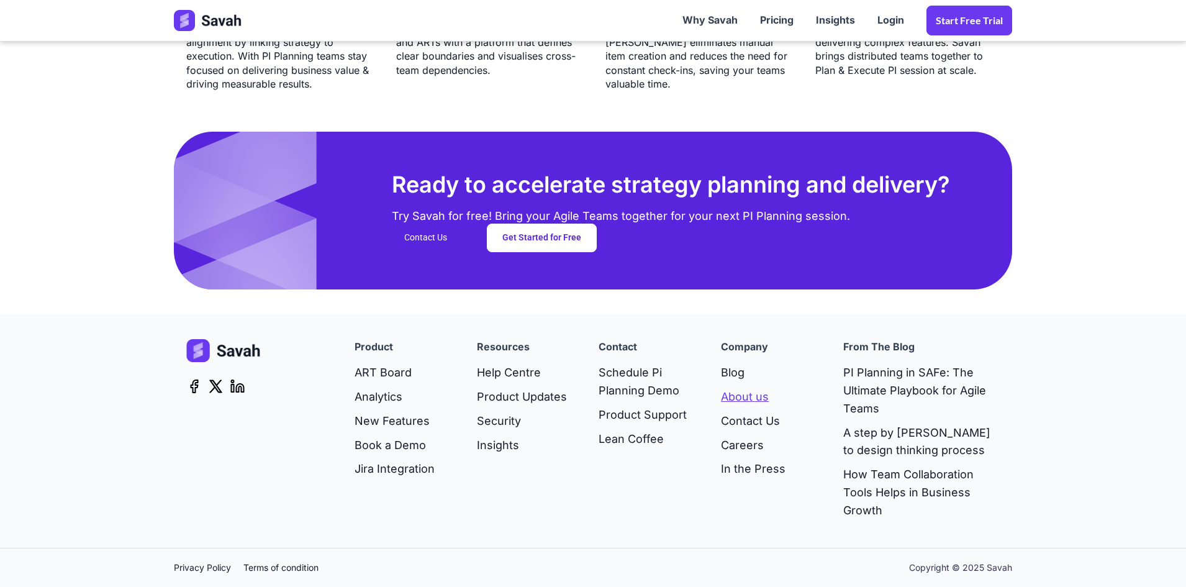 Image resolution: width=1186 pixels, height=587 pixels. What do you see at coordinates (374, 347) in the screenshot?
I see `h4: Product` at bounding box center [374, 347].